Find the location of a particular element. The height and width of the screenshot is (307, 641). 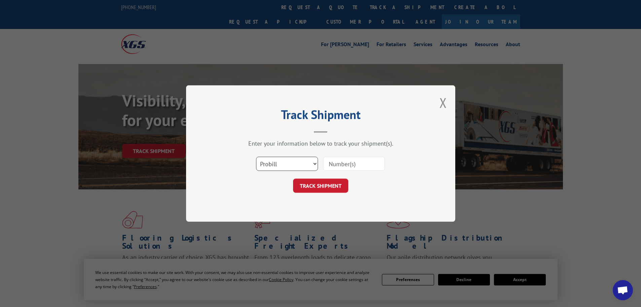

h2: Track Shipment is located at coordinates (321, 116).